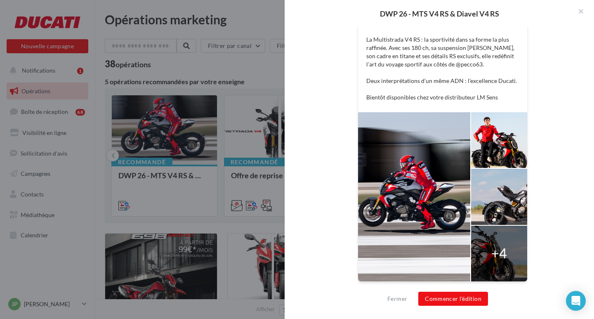 This screenshot has height=319, width=594. Describe the element at coordinates (398, 299) in the screenshot. I see `button: Fermer` at that location.